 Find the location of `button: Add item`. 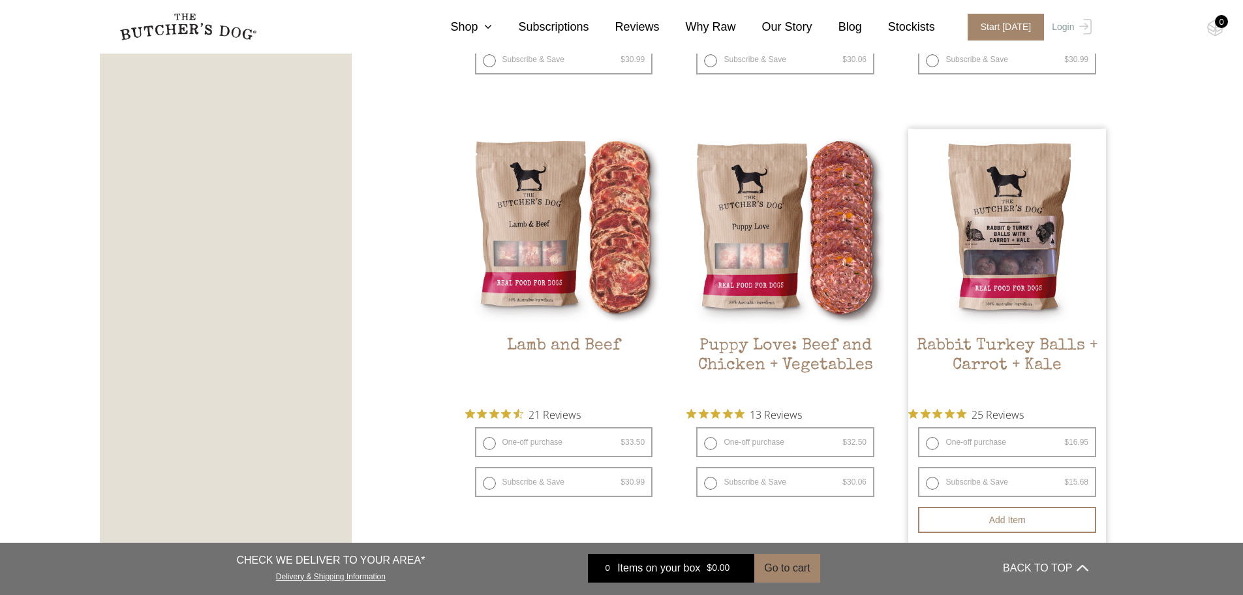

button: Add item is located at coordinates (1007, 520).